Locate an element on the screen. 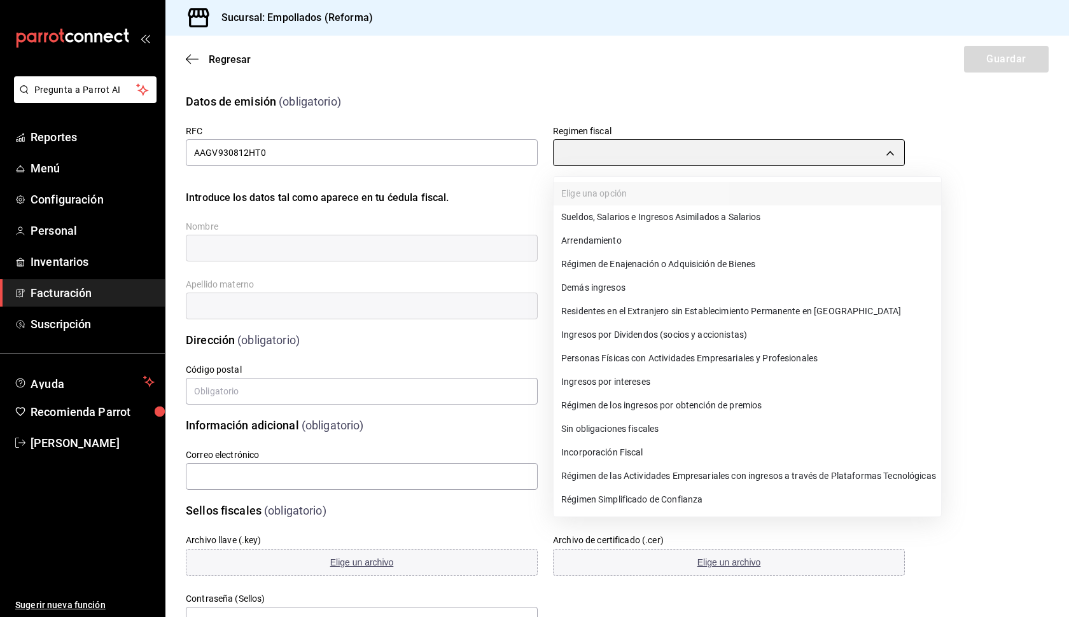 Image resolution: width=1069 pixels, height=617 pixels. li: Sueldos, Salarios e Ingresos Asimilados a Salarios is located at coordinates (747, 217).